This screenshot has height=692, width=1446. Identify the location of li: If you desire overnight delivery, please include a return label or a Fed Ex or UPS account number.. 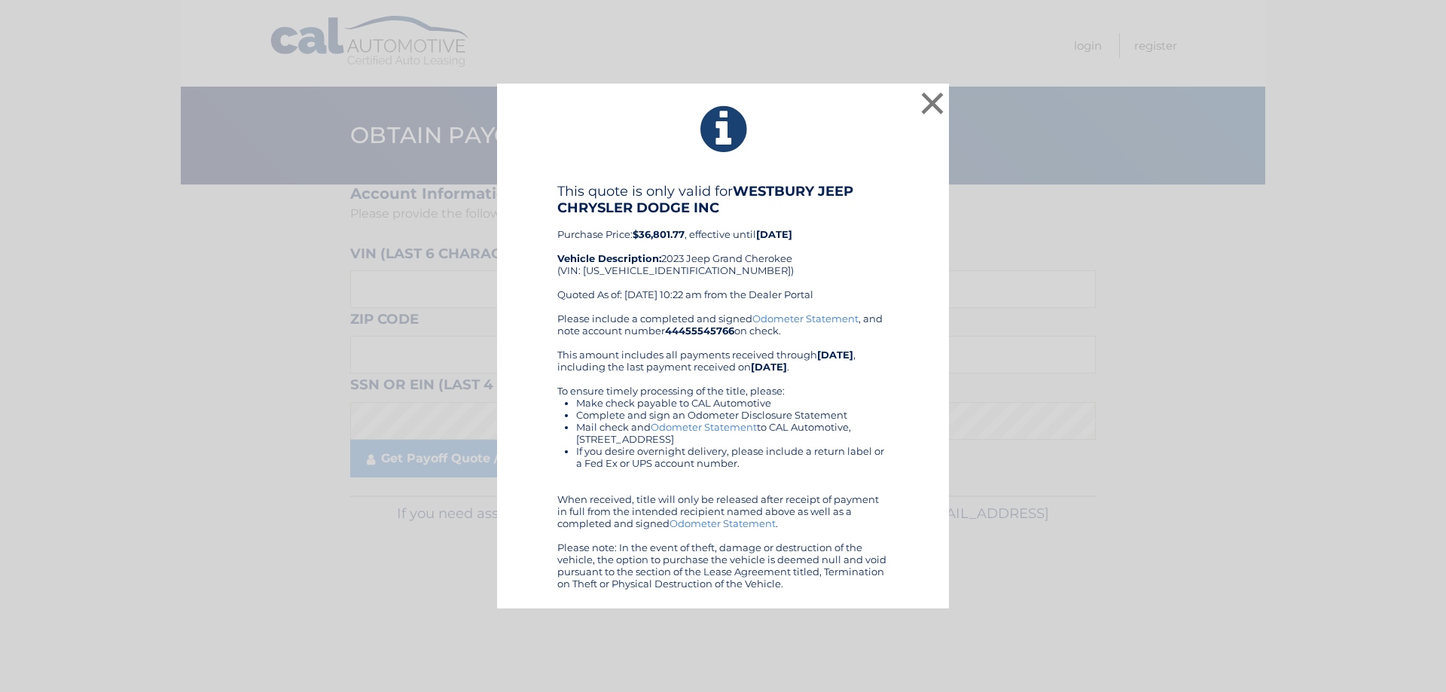
(732, 457).